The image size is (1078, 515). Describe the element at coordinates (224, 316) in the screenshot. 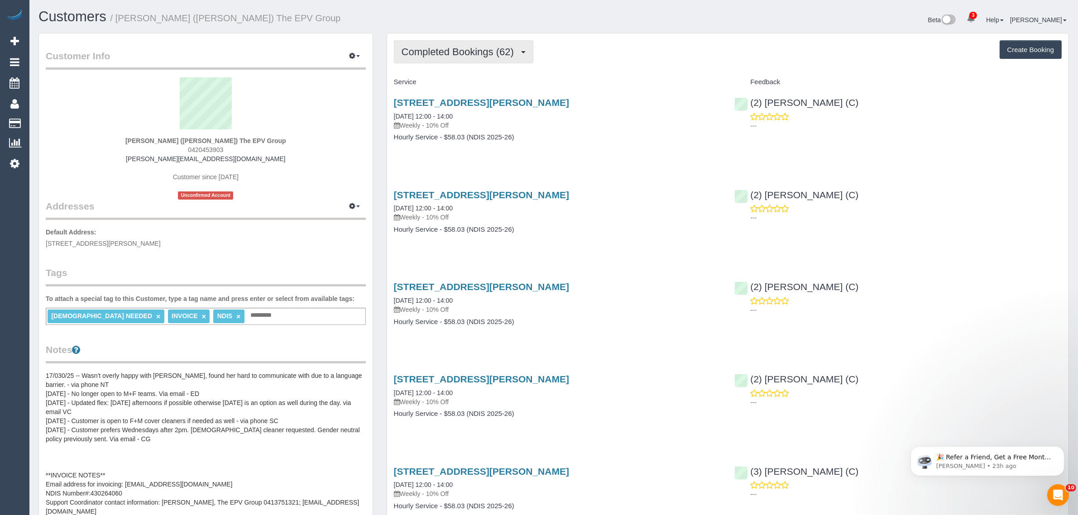

I see `span: NDIS` at that location.